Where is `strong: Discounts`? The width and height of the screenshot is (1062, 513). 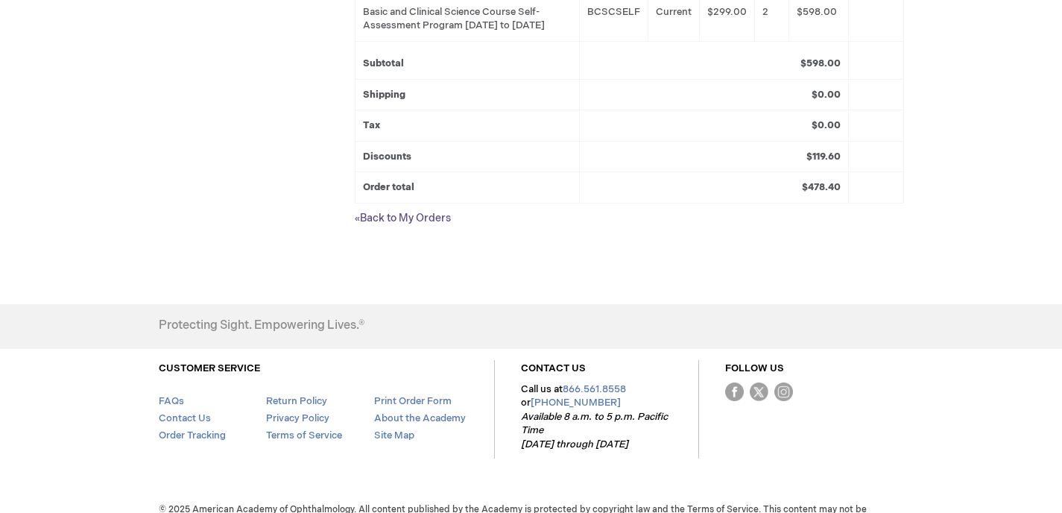 strong: Discounts is located at coordinates (387, 156).